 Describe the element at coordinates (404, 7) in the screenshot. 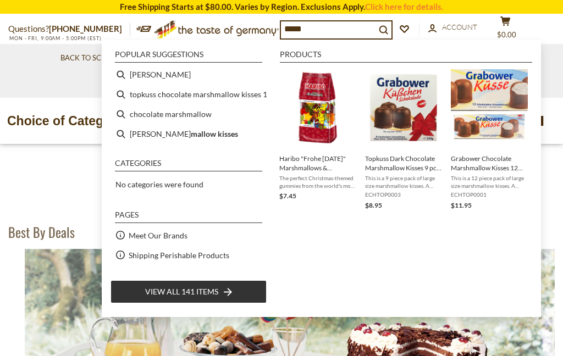

I see `a: Click here for details.` at that location.